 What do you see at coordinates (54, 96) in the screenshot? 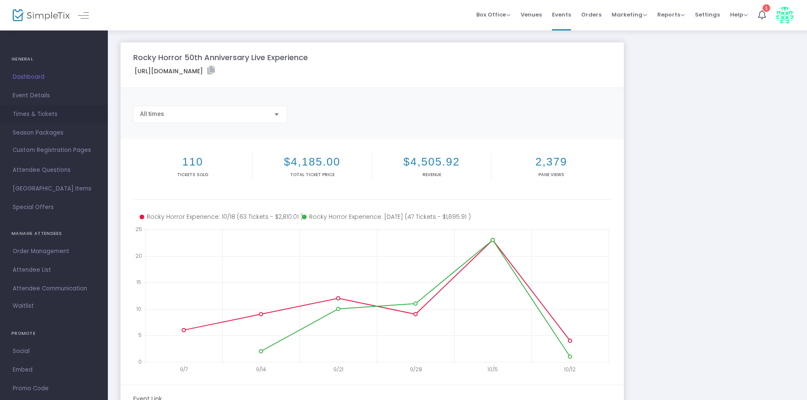
I see `span: Event Details` at bounding box center [54, 96].